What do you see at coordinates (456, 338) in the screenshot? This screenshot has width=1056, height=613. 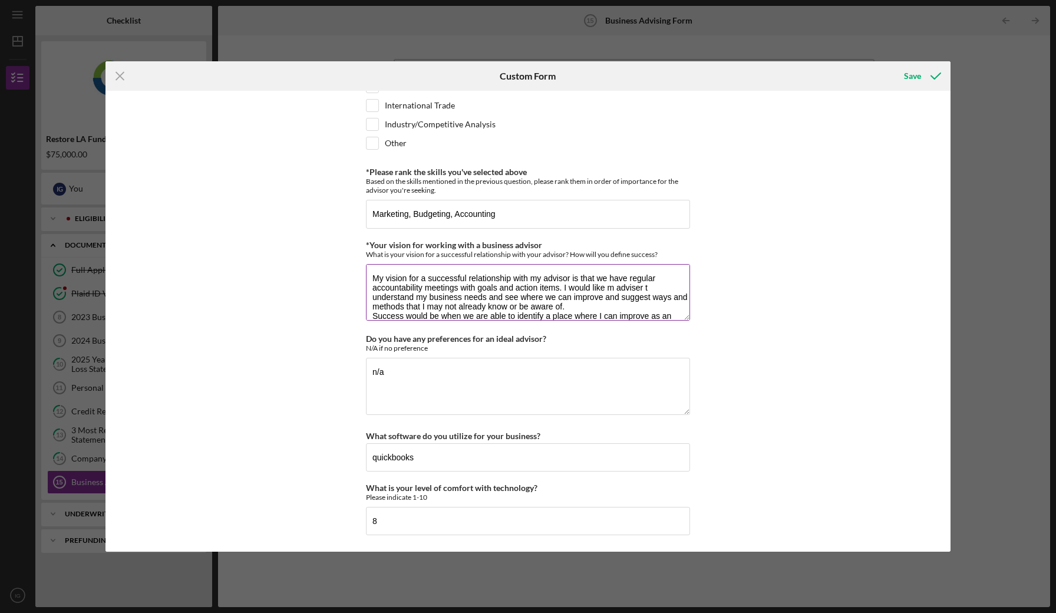 I see `label: Do you have any preferences for an ideal advisor?` at bounding box center [456, 338].